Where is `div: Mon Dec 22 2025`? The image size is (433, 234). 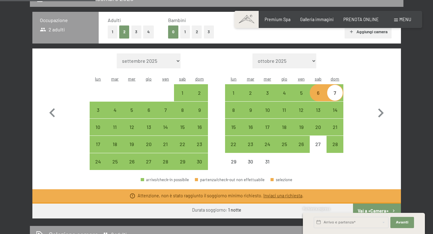 div: Mon Dec 22 2025 is located at coordinates (233, 144).